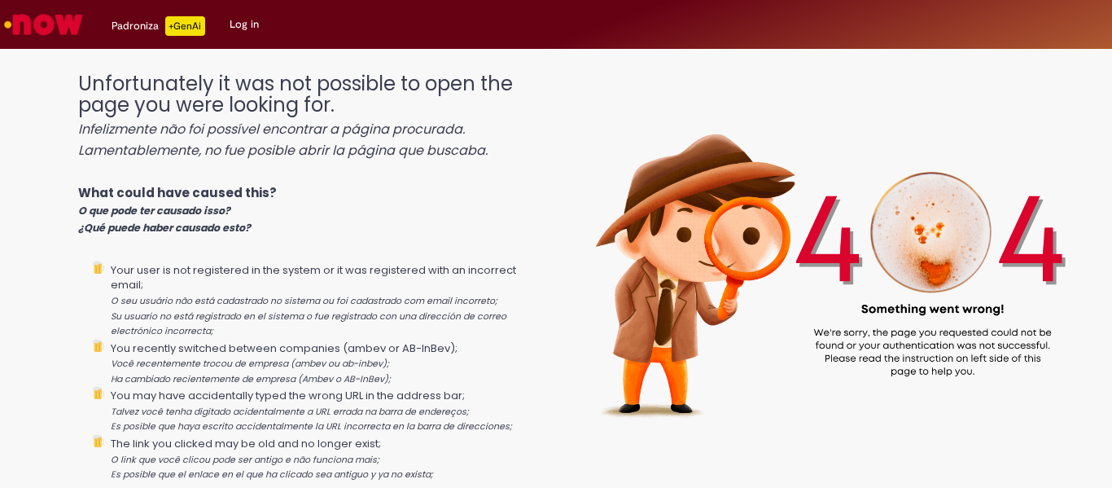 This screenshot has width=1112, height=488. What do you see at coordinates (43, 24) in the screenshot?
I see `img: ServiceNow` at bounding box center [43, 24].